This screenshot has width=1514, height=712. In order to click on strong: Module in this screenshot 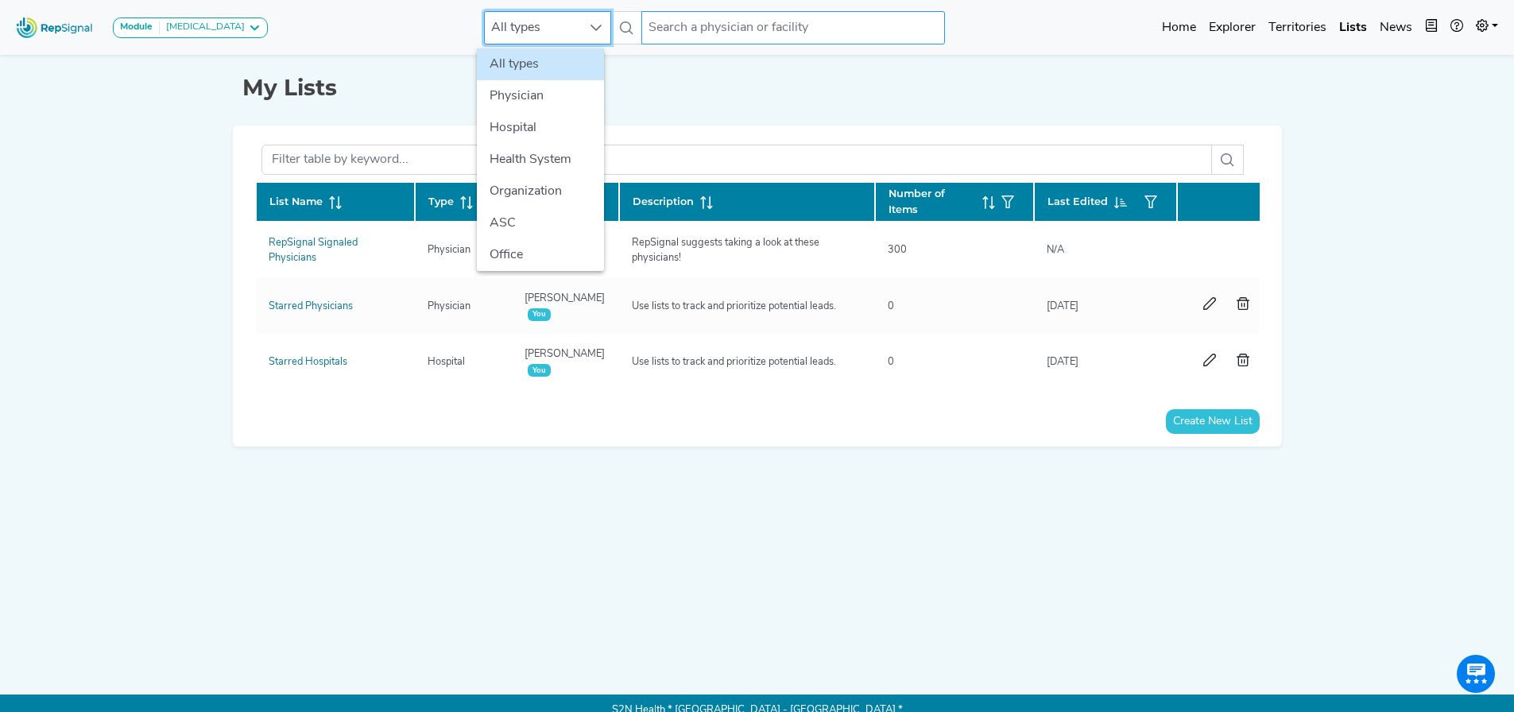, I will do `click(136, 27)`.